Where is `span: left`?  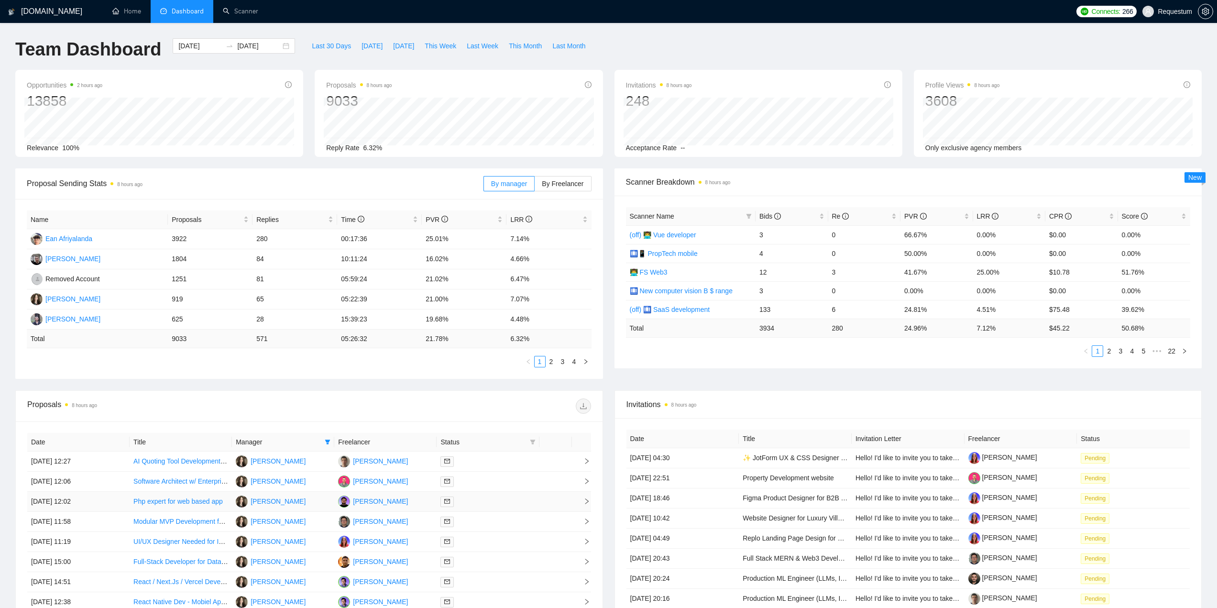 span: left is located at coordinates (528, 361).